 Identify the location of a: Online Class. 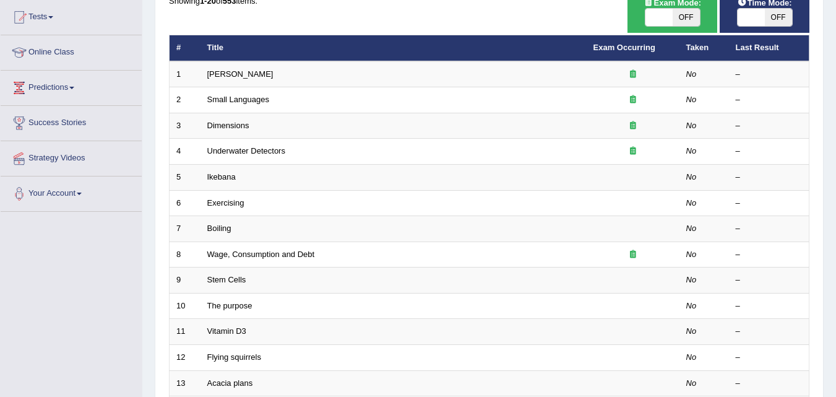
(71, 51).